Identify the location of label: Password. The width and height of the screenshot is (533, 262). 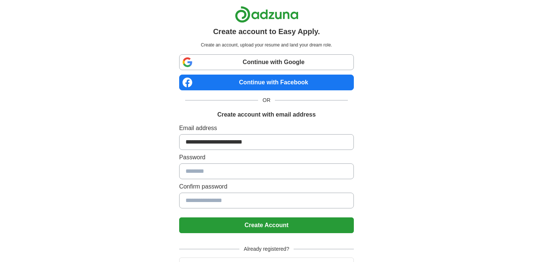
(266, 157).